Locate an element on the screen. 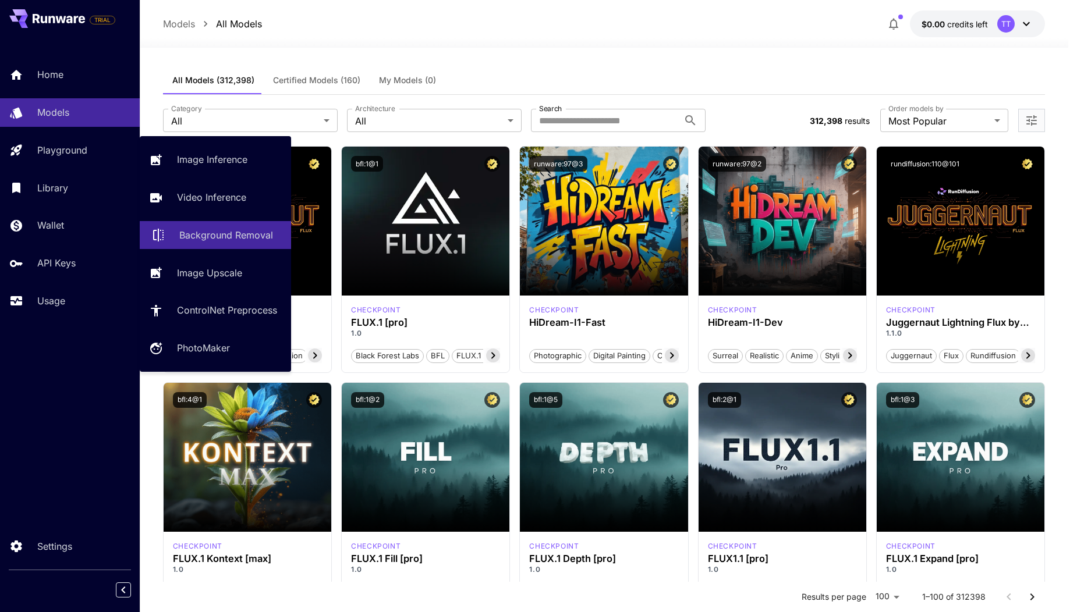 This screenshot has width=1077, height=612. div: HiDream Dev is located at coordinates (732, 310).